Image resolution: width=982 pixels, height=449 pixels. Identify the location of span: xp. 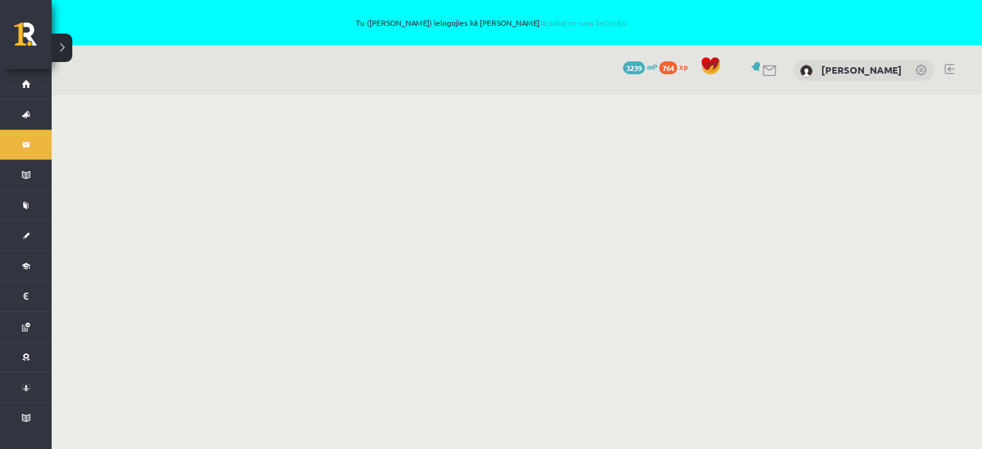
(683, 66).